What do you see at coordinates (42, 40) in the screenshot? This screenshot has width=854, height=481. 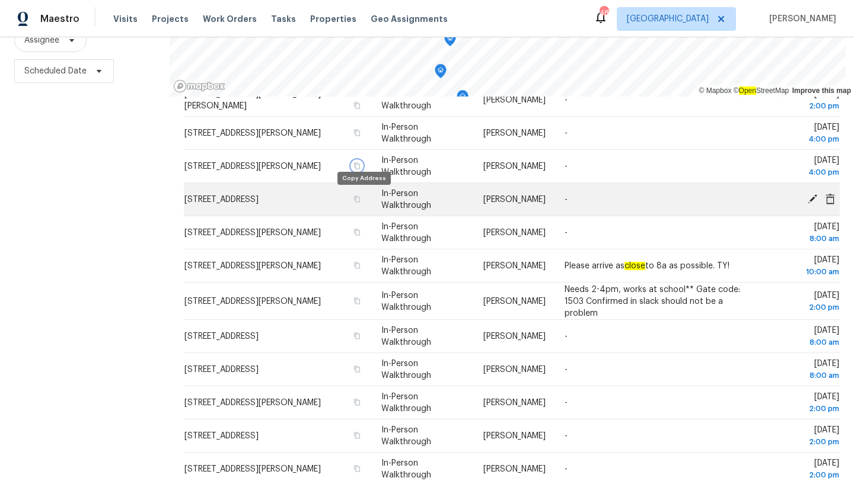 I see `span: Assignee` at bounding box center [42, 40].